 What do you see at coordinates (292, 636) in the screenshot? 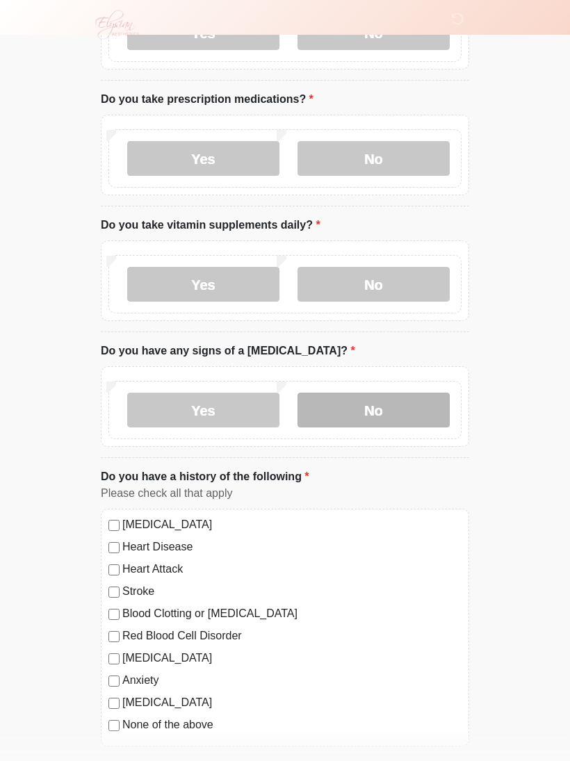
I see `label: Red Blood Cell Disorder` at bounding box center [292, 636].